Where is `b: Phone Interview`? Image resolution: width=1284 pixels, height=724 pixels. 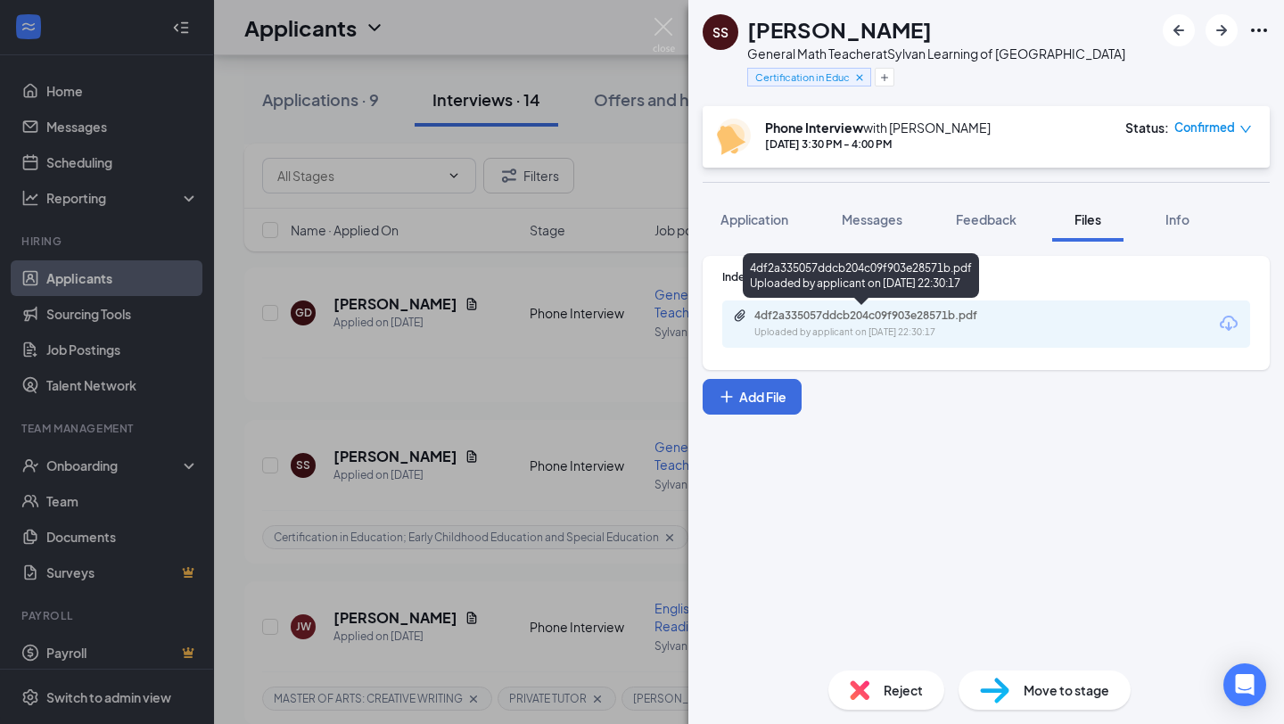 b: Phone Interview is located at coordinates (814, 127).